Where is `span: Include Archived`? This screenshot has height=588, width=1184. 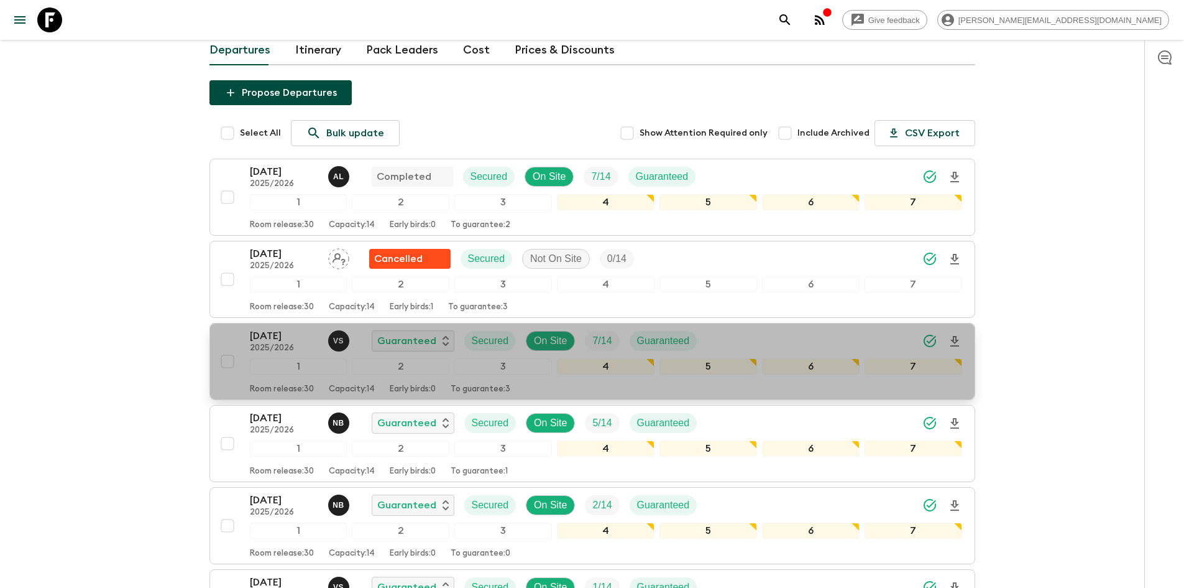
span: Include Archived is located at coordinates (834, 133).